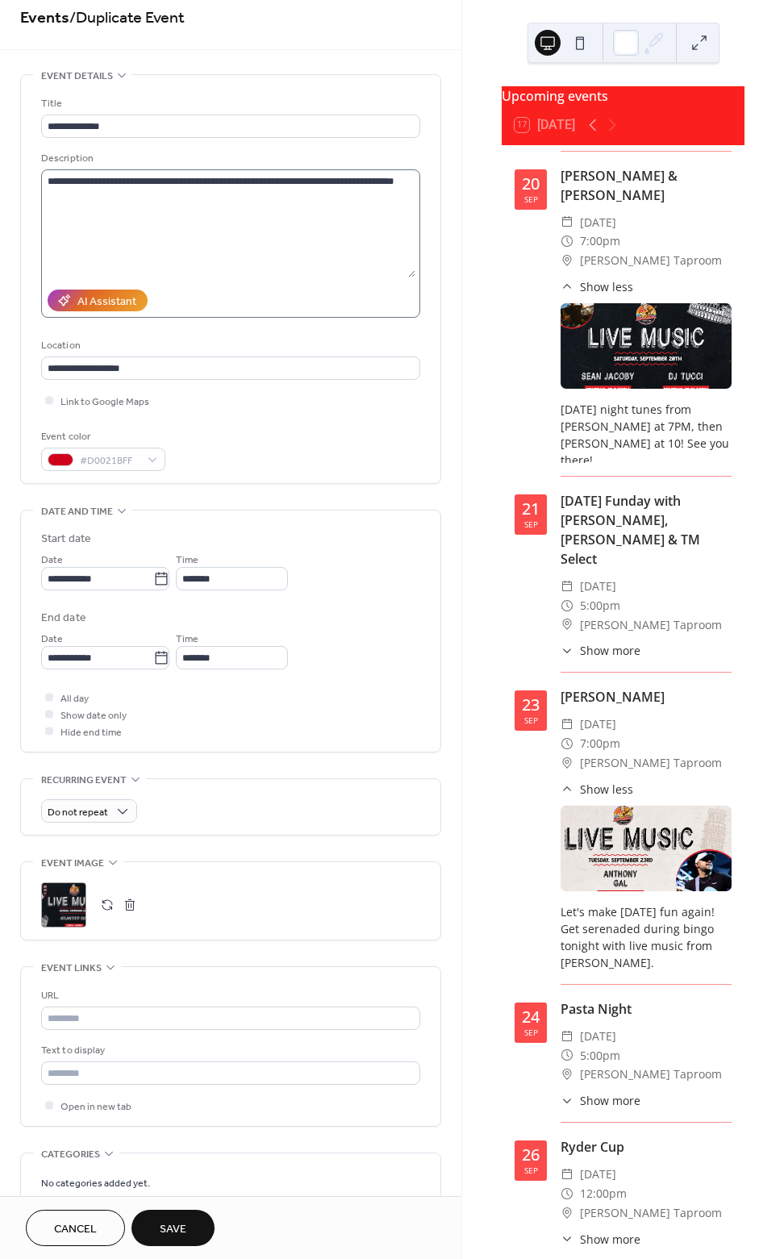  What do you see at coordinates (173, 1229) in the screenshot?
I see `span: Save` at bounding box center [173, 1229].